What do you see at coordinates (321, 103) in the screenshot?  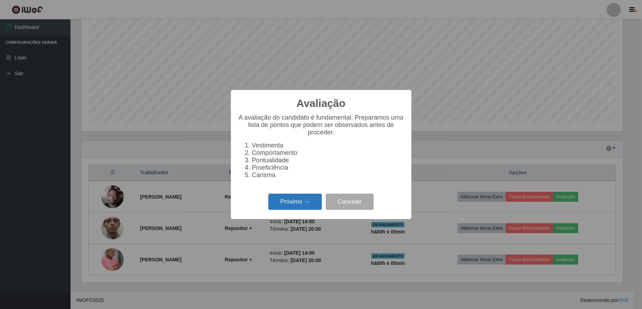 I see `h2: Avaliação` at bounding box center [321, 103].